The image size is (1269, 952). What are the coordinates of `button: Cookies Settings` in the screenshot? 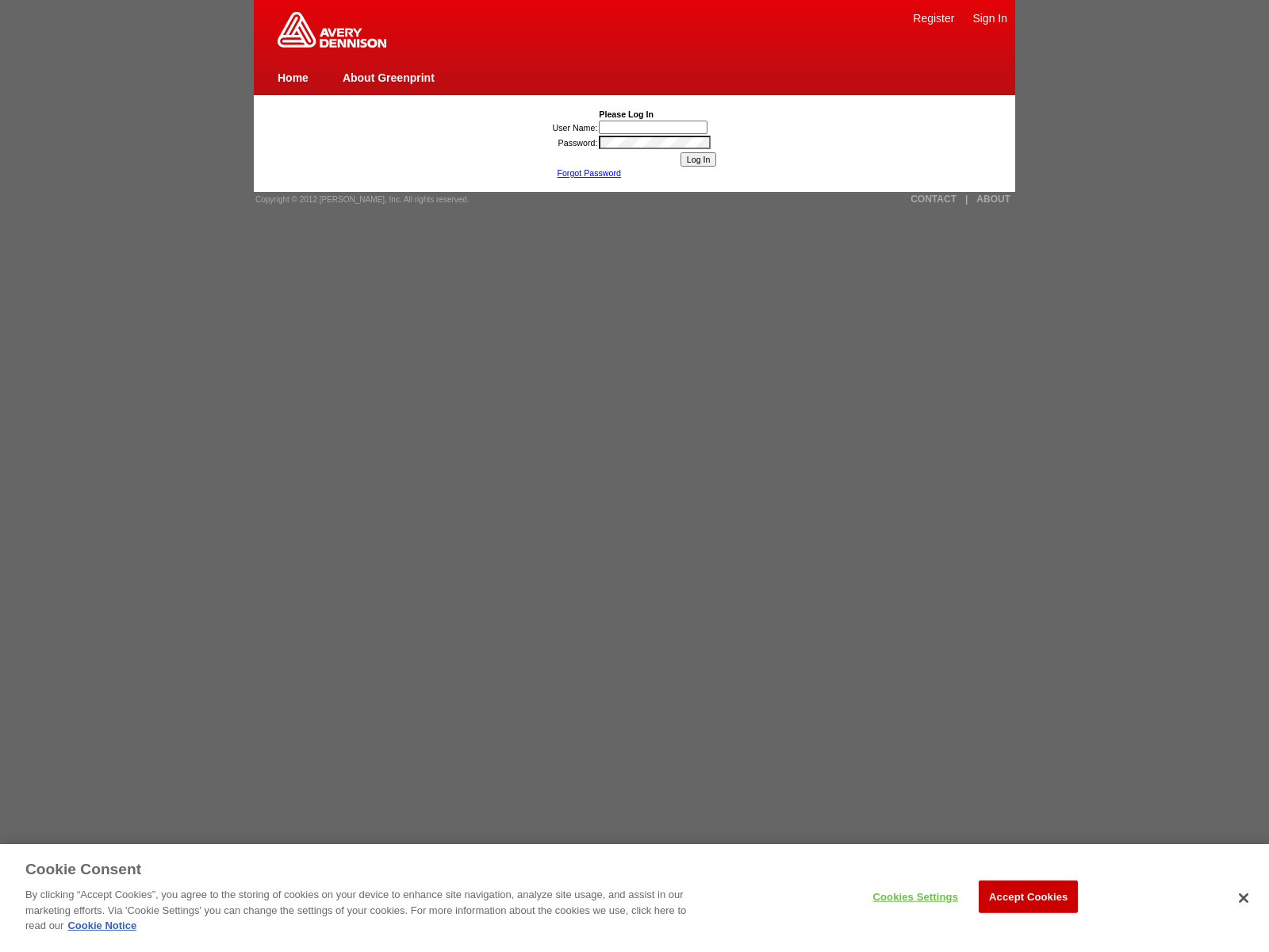 It's located at (916, 897).